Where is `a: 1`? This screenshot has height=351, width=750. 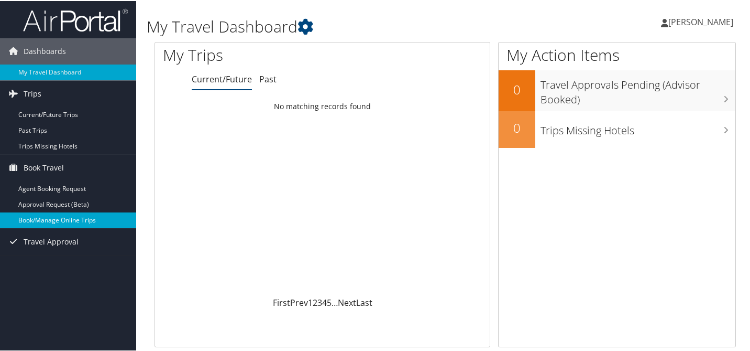
a: 1 is located at coordinates (310, 301).